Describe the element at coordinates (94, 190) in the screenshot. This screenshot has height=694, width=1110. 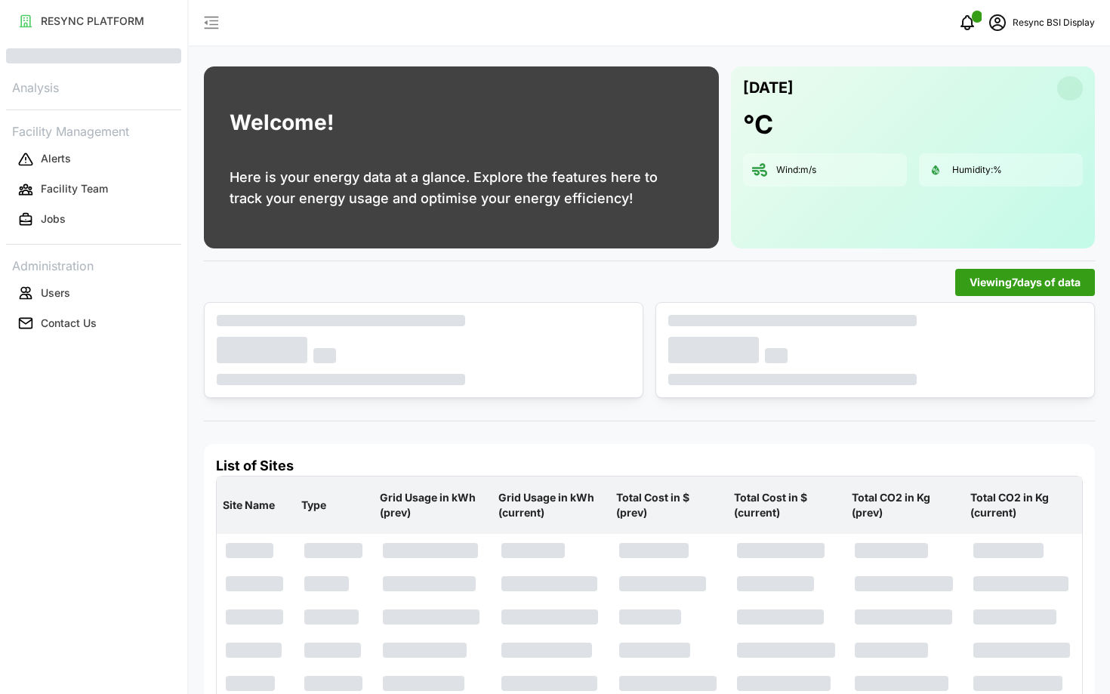
I see `a: Facility Team` at that location.